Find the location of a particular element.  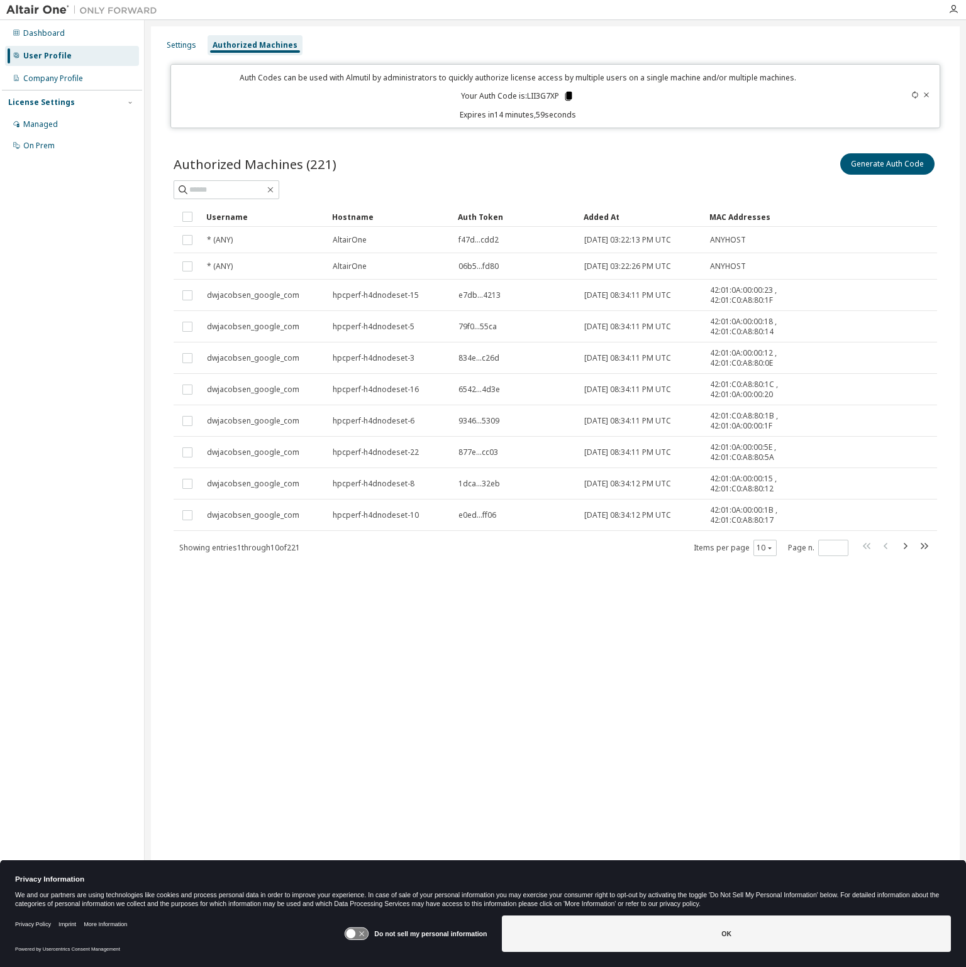

span: 1dca...32eb is located at coordinates (479, 484).